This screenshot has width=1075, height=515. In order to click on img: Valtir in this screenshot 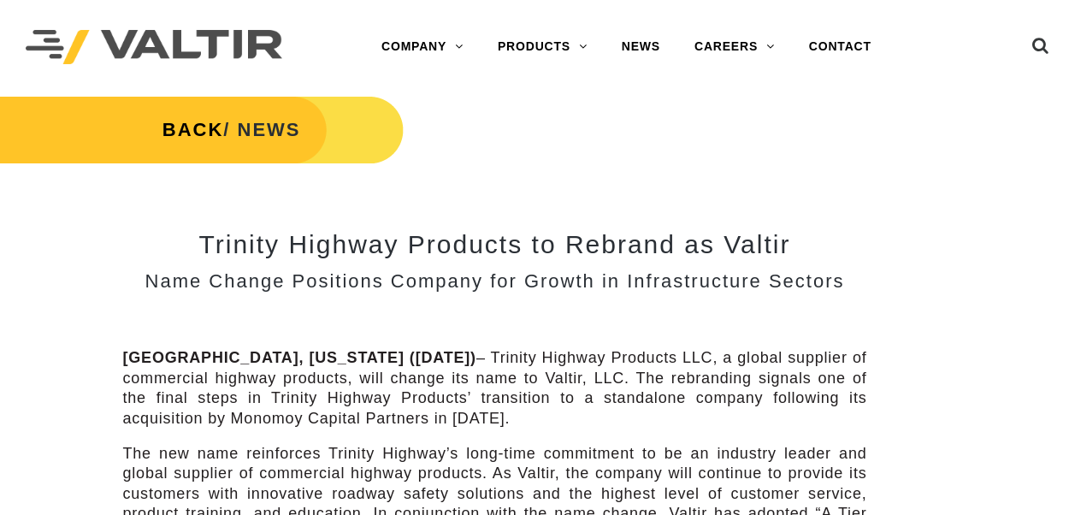, I will do `click(154, 47)`.